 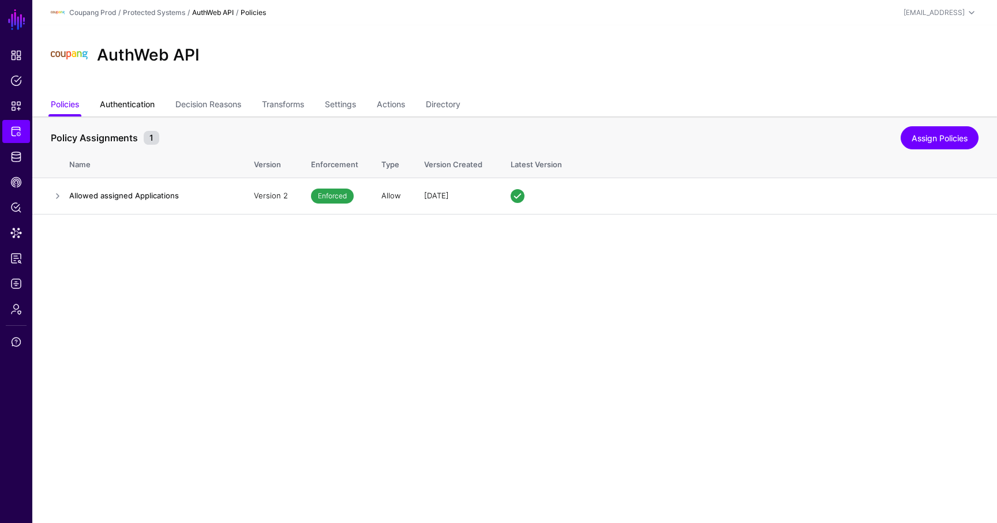 I want to click on th: Type, so click(x=391, y=163).